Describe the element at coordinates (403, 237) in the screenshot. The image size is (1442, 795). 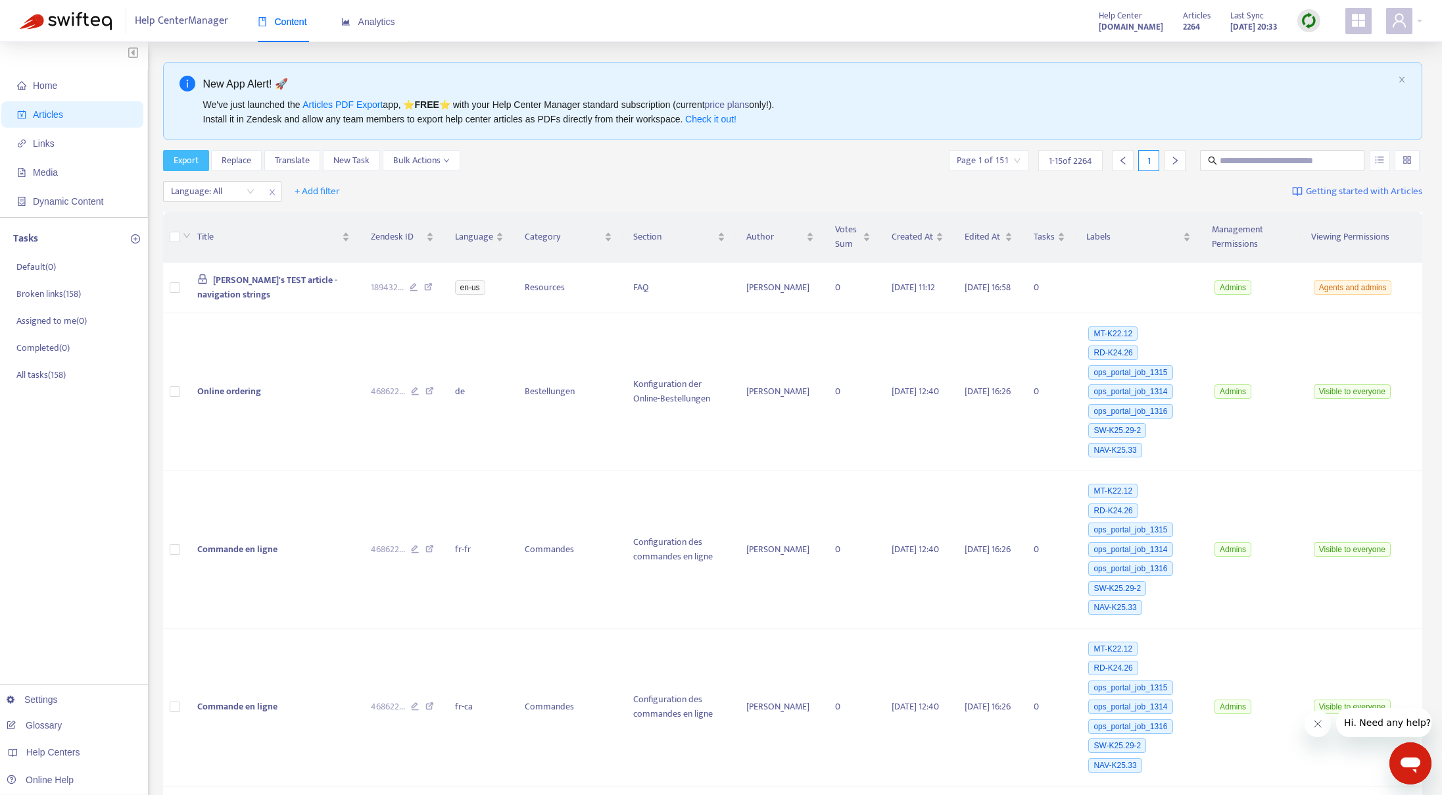
I see `th: Zendesk ID` at that location.